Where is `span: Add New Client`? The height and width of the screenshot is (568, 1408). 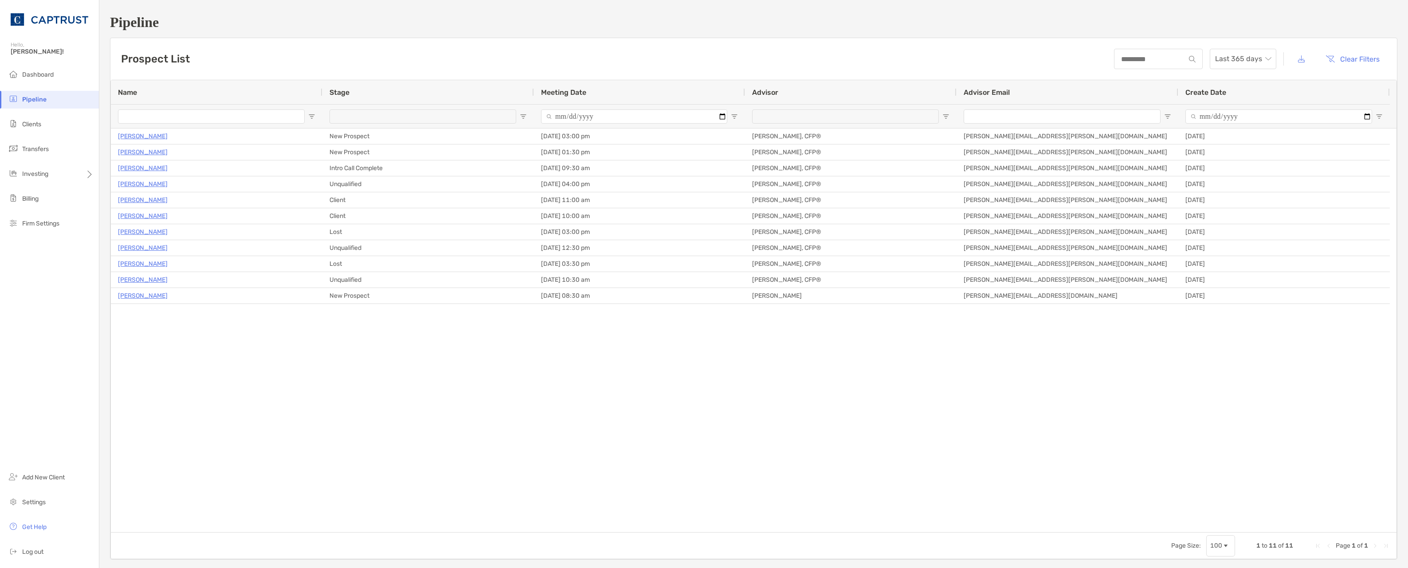
span: Add New Client is located at coordinates (43, 478).